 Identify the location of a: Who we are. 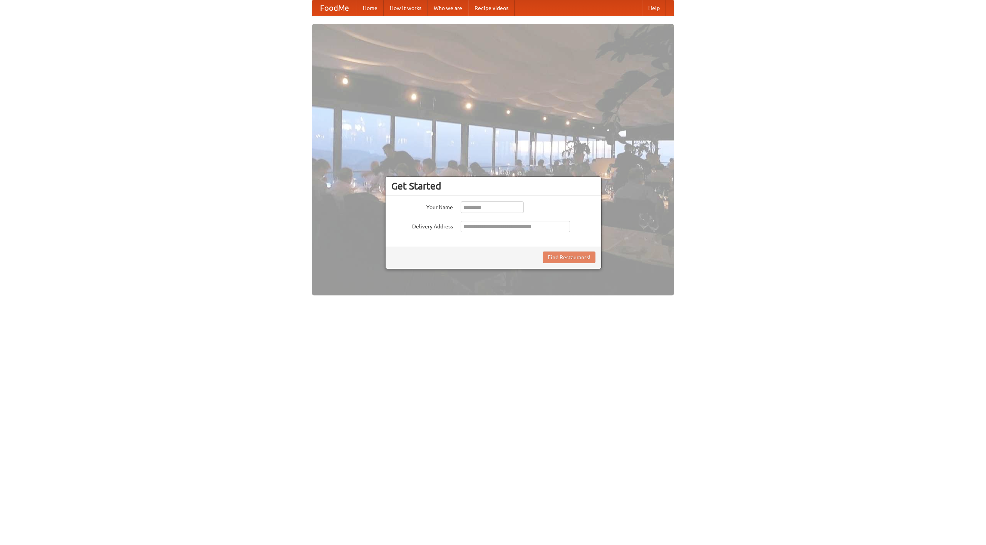
(448, 8).